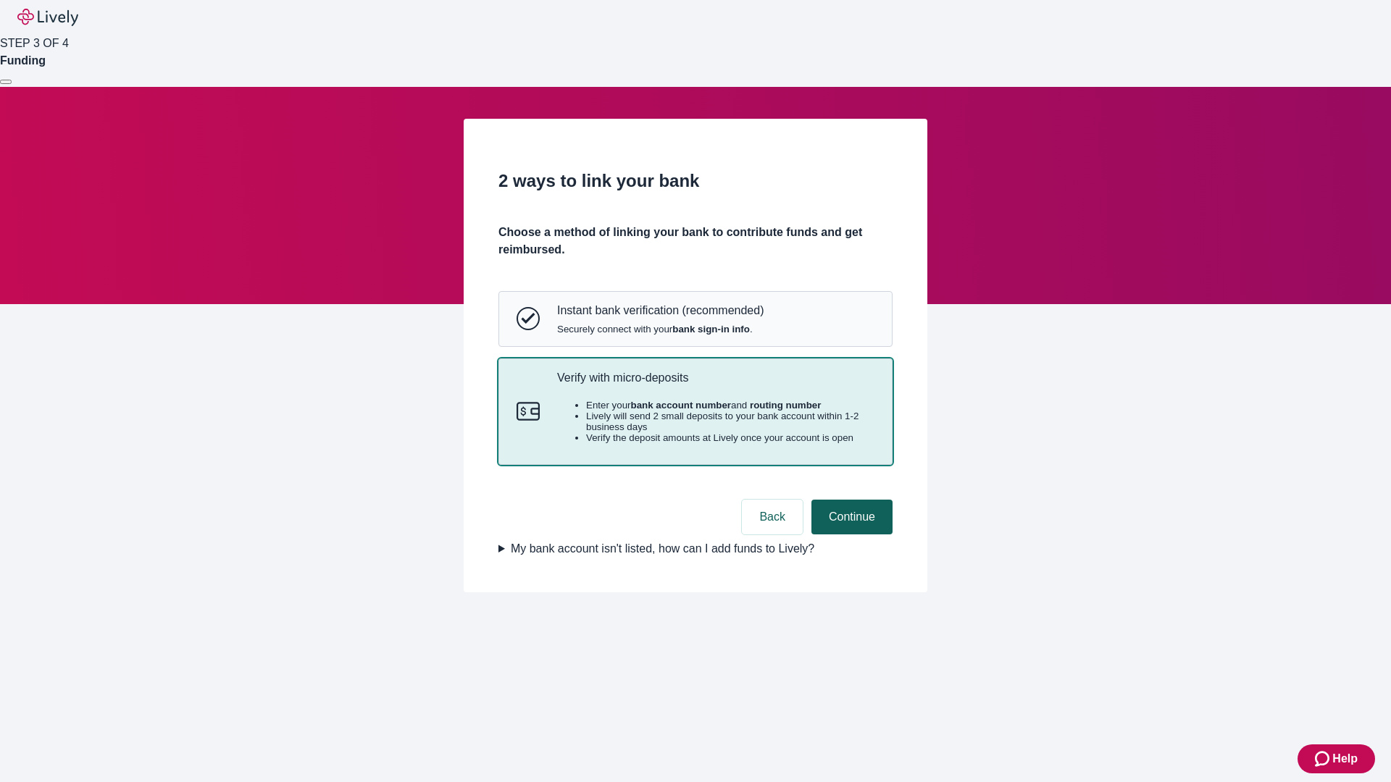  Describe the element at coordinates (695, 412) in the screenshot. I see `button: Micro-depositsVerify with micro-depositsEnter yourbank account numberand routing numberLively wil...` at that location.